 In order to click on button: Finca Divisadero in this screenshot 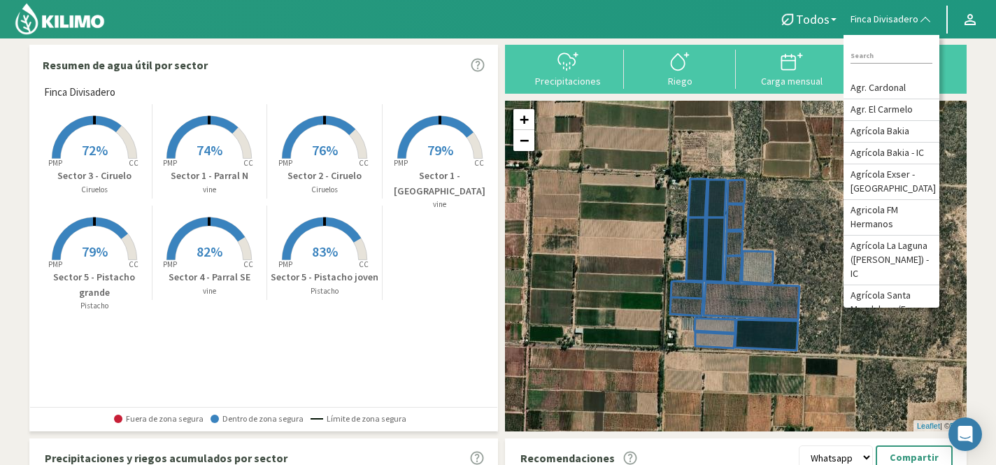, I will do `click(891, 20)`.